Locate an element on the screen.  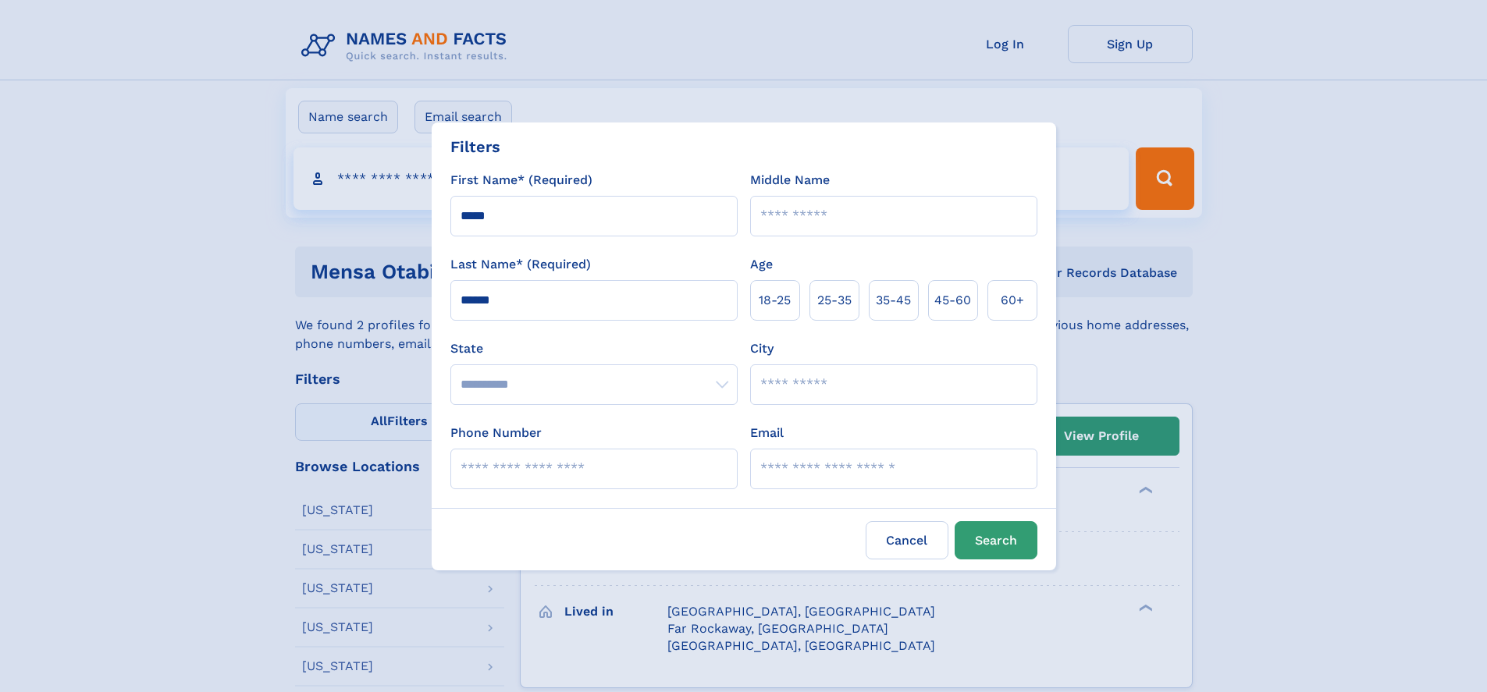
label: City is located at coordinates (762, 349).